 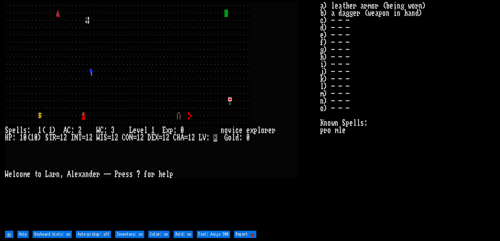 What do you see at coordinates (7, 130) in the screenshot?
I see `div: S` at bounding box center [7, 130].